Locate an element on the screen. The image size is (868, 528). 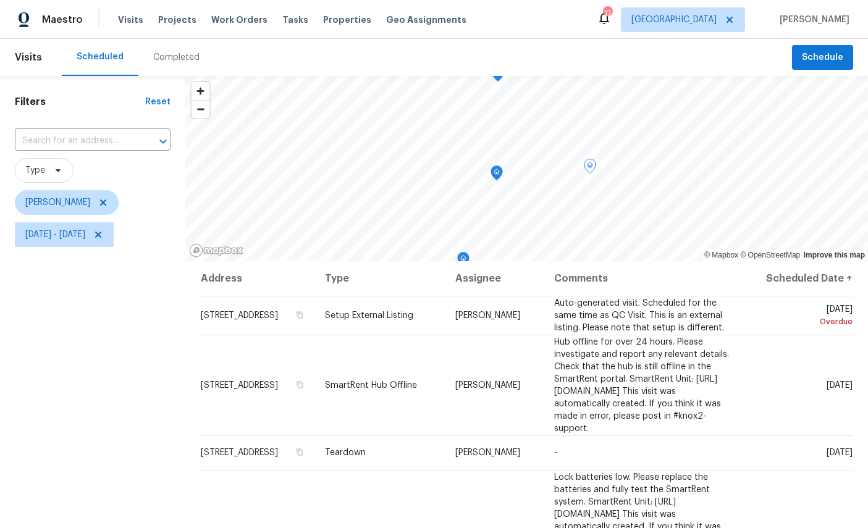
div: Overdue is located at coordinates (802, 322).